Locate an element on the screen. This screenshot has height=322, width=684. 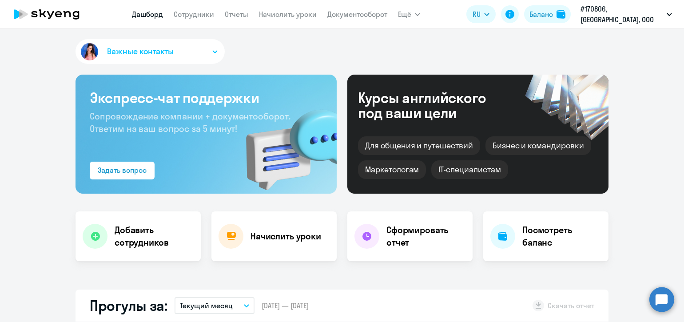
div: IT-специалистам is located at coordinates (469, 170).